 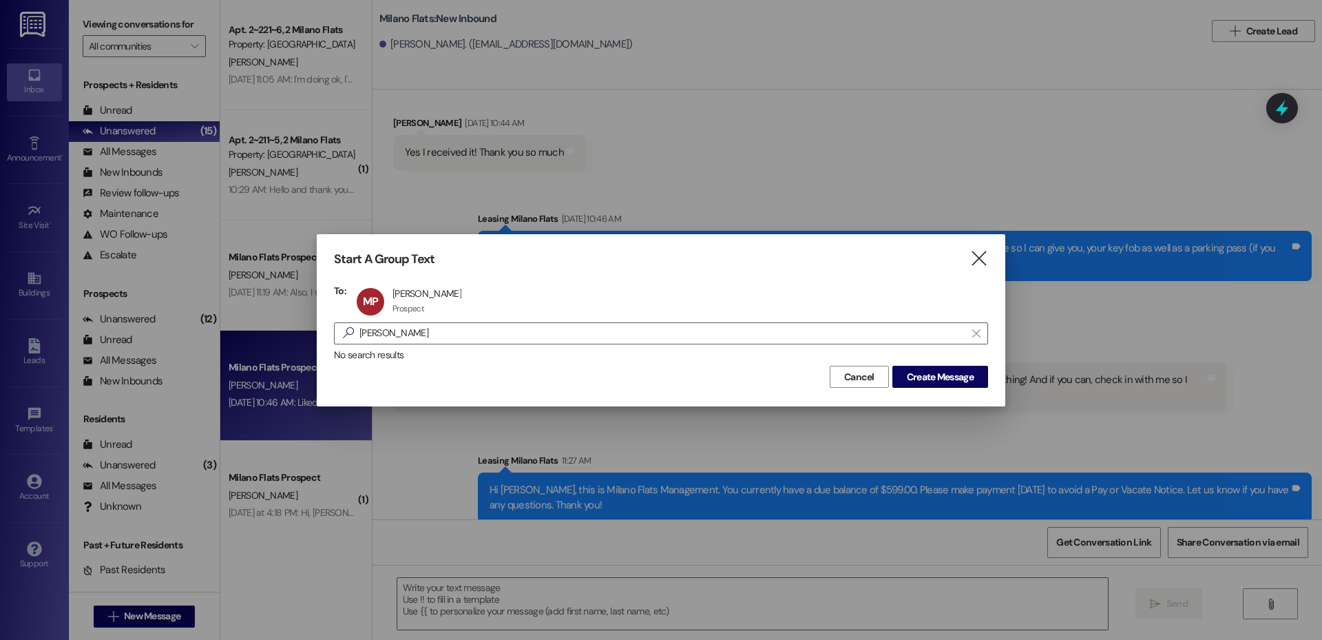 What do you see at coordinates (976, 333) in the screenshot?
I see `button: Clear text` at bounding box center [976, 333].